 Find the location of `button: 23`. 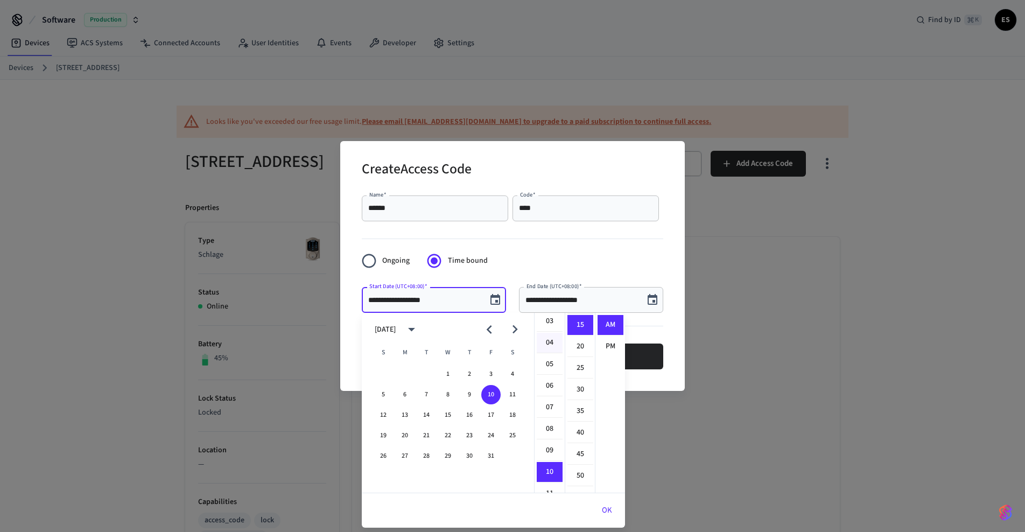

button: 23 is located at coordinates (469, 436).